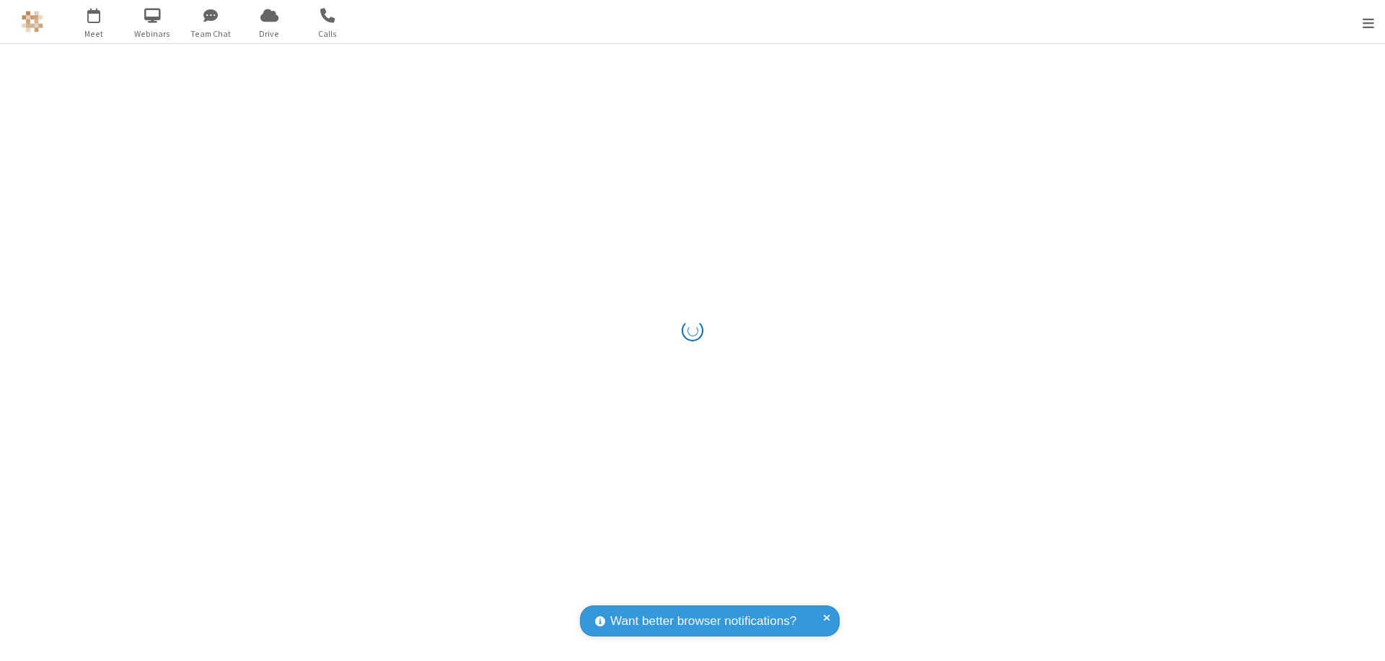 This screenshot has width=1385, height=661. I want to click on span: Meet, so click(94, 34).